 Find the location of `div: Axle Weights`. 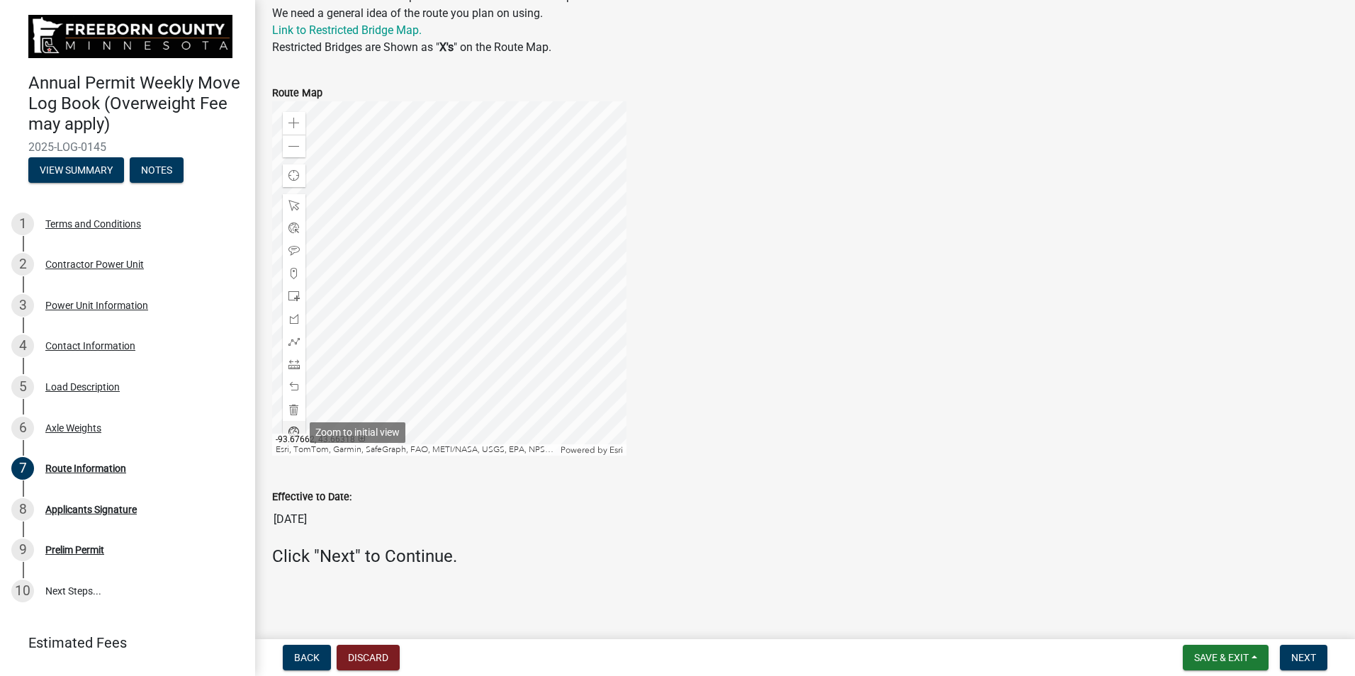

div: Axle Weights is located at coordinates (73, 428).